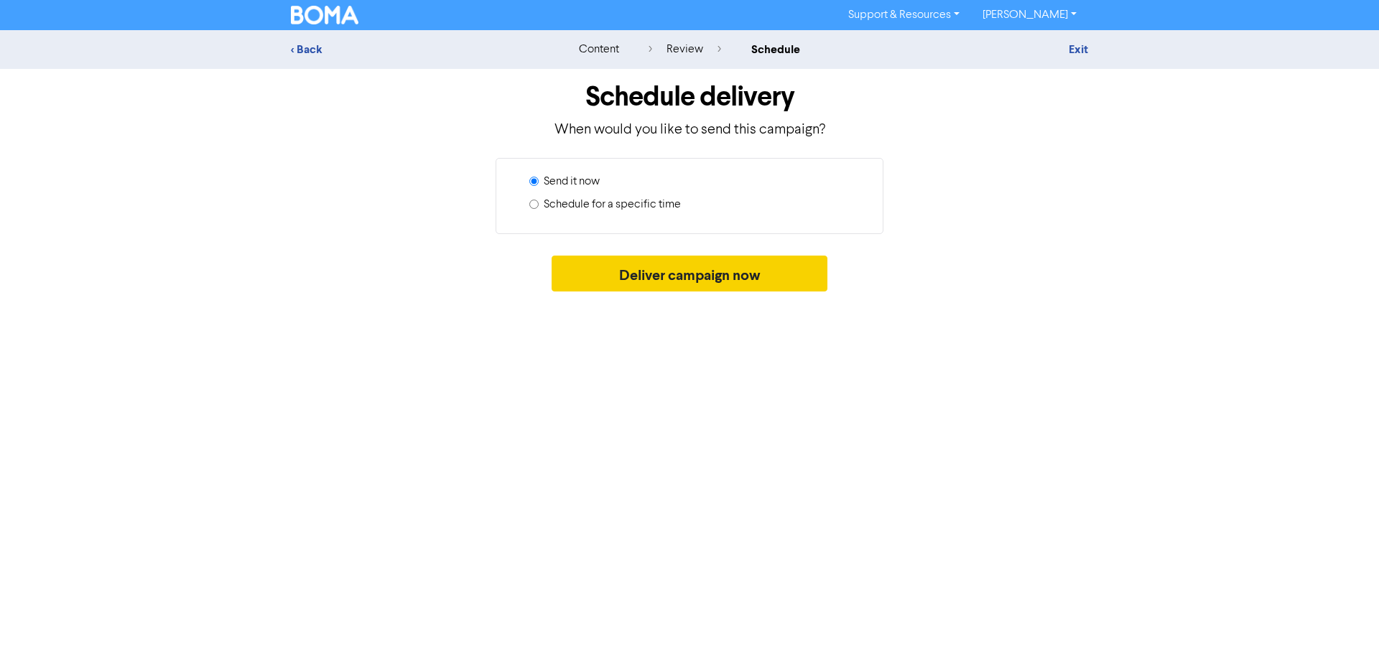  I want to click on div: < Back, so click(417, 50).